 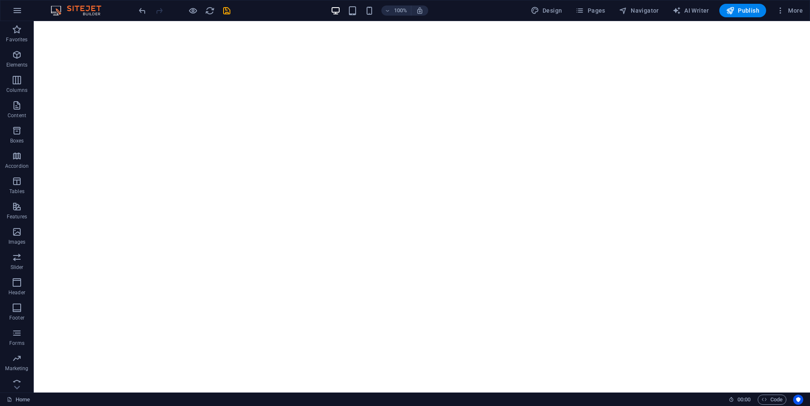 I want to click on p: Favorites, so click(x=16, y=40).